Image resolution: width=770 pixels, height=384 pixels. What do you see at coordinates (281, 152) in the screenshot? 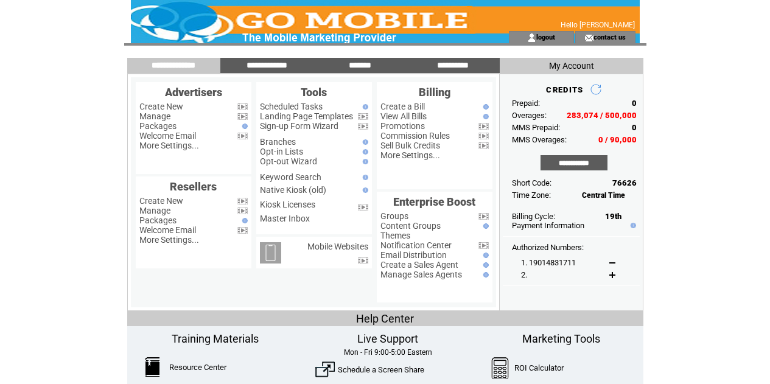
I see `a: Opt-in Lists` at bounding box center [281, 152].